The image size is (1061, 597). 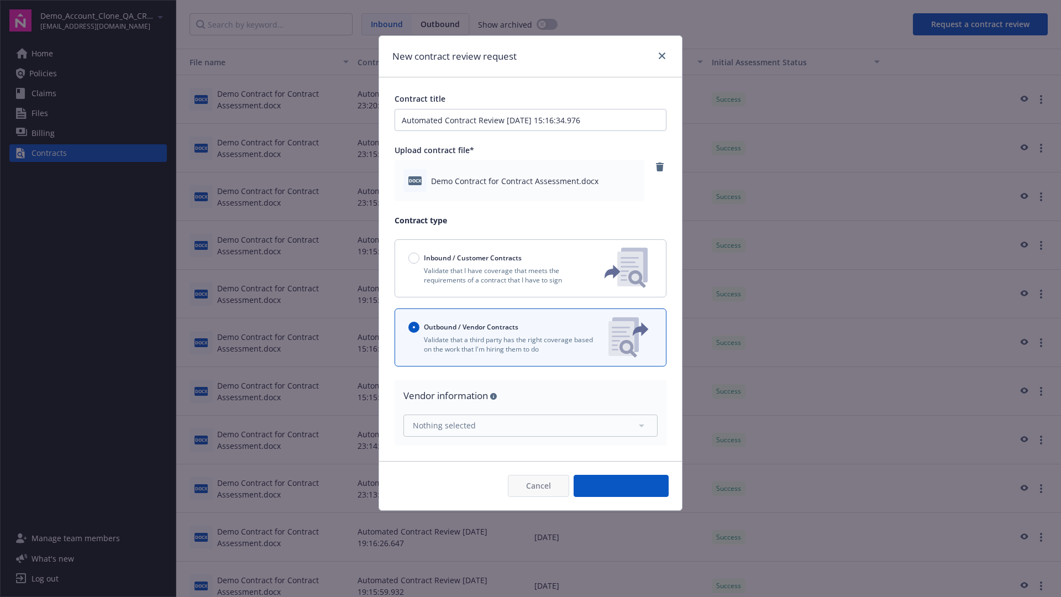 What do you see at coordinates (530, 337) in the screenshot?
I see `button: Outbound / Vendor ContractsValidate that a third party has the right coverage based on the work t...` at bounding box center [530, 337].